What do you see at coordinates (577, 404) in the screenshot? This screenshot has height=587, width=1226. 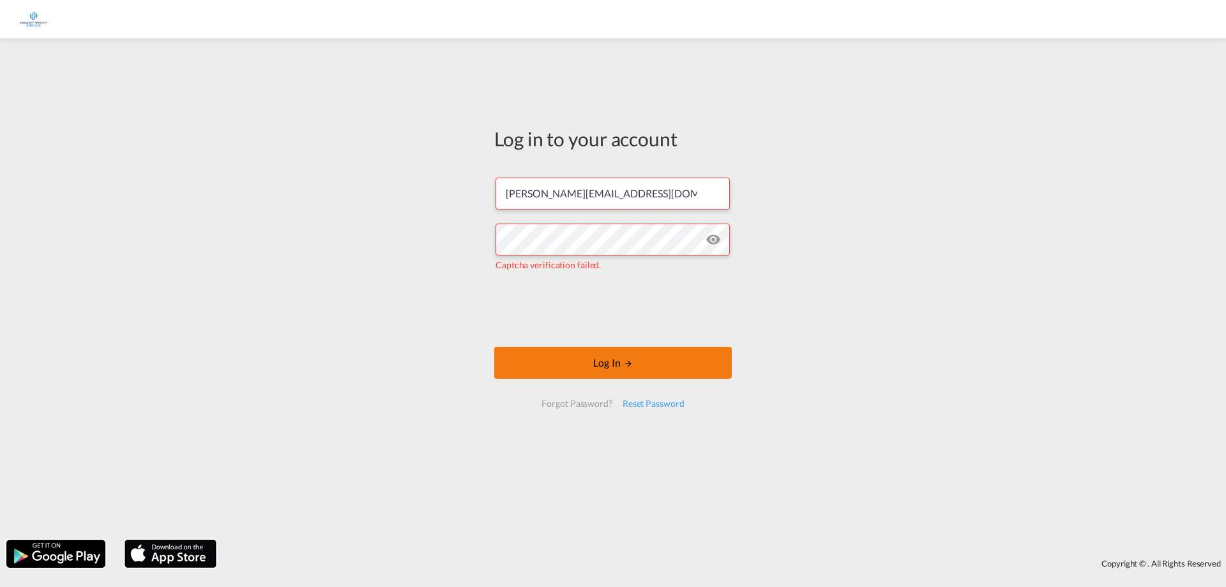 I see `div: Forgot Password?` at bounding box center [577, 404].